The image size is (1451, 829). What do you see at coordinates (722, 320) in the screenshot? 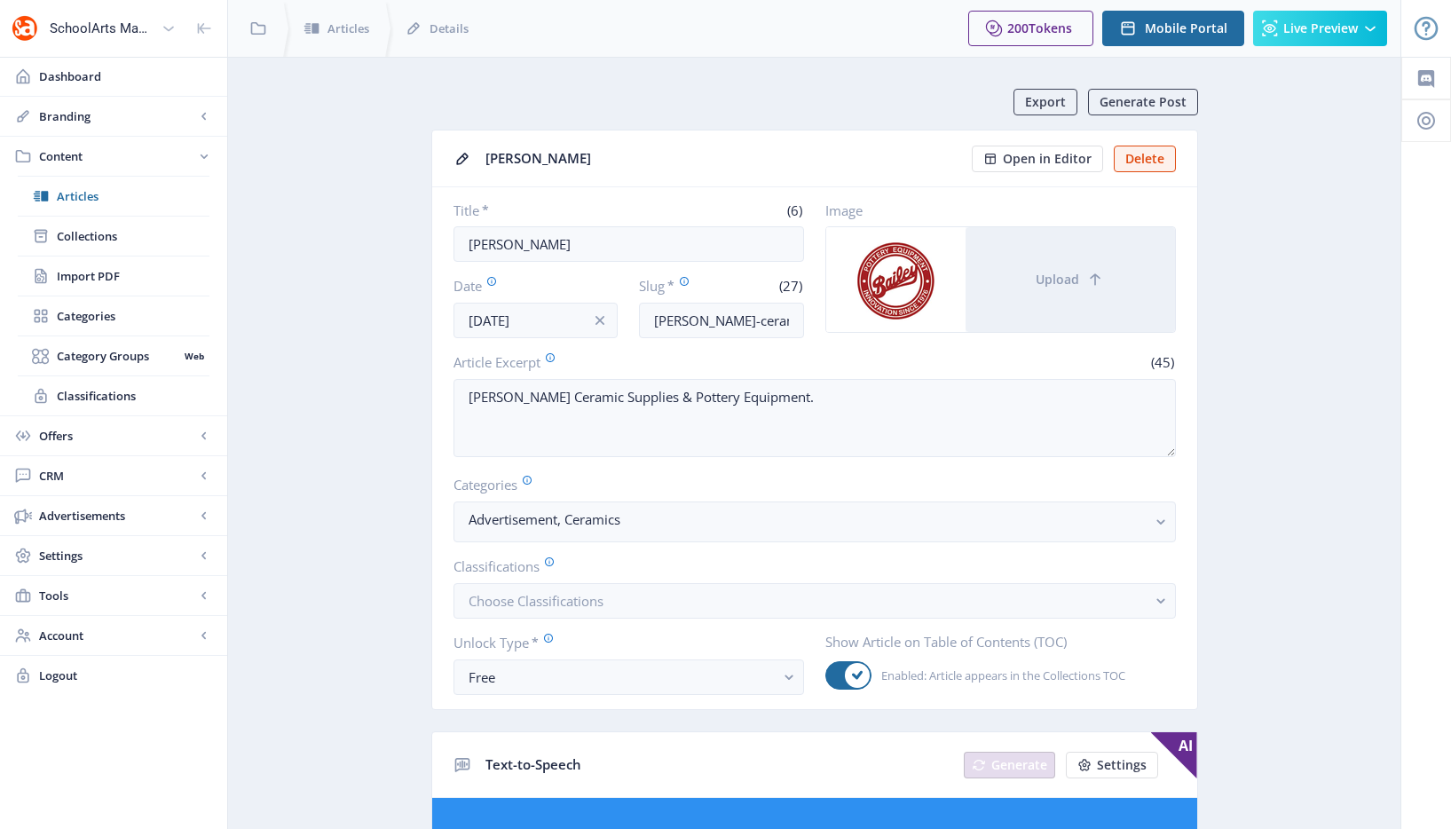
I see `input: this-is-how-a-slug-looks-like` at bounding box center [722, 320].